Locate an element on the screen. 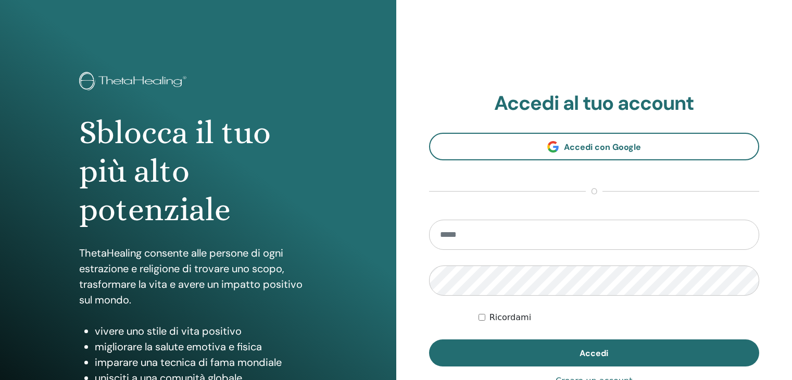 The width and height of the screenshot is (792, 380). h2: Accedi al tuo account is located at coordinates (594, 104).